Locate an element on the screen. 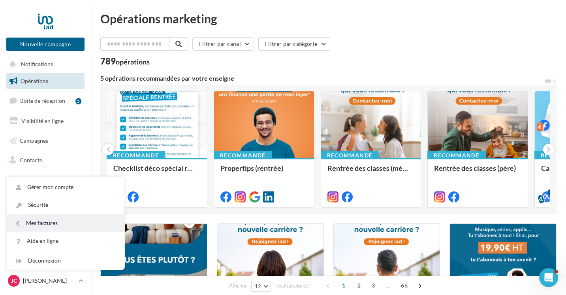  a: Sécurité is located at coordinates (66, 205).